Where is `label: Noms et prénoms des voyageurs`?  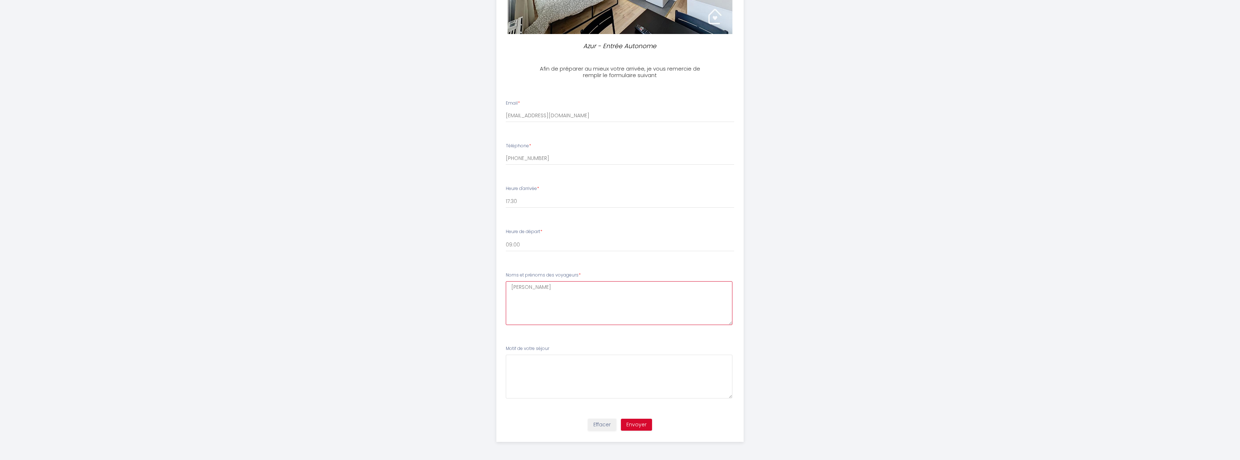 label: Noms et prénoms des voyageurs is located at coordinates (543, 275).